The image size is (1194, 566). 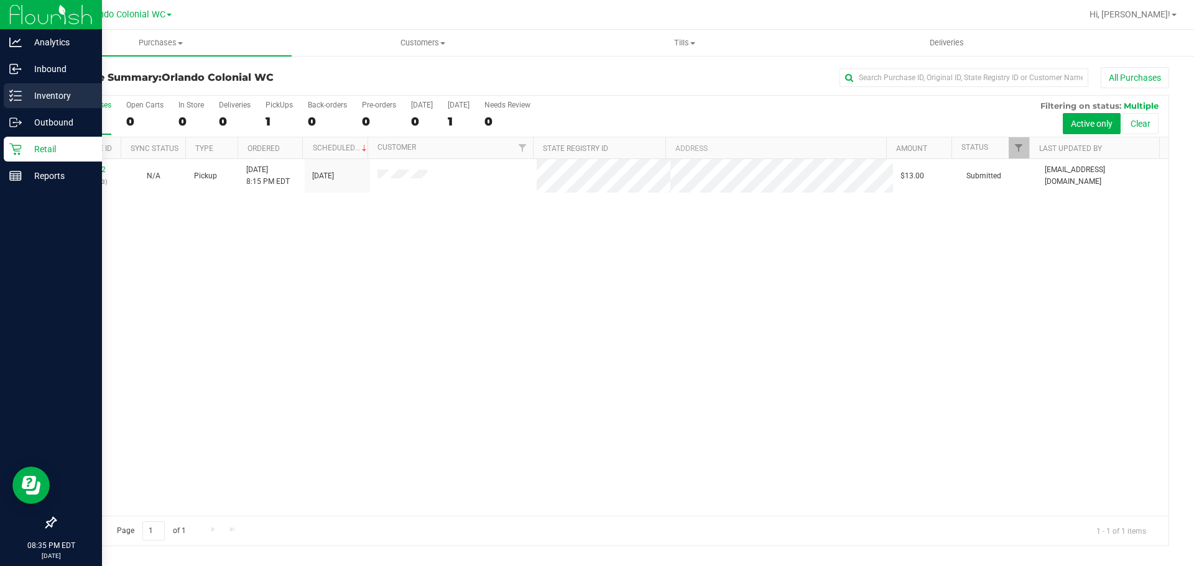 I want to click on div: Pre-orders, so click(x=379, y=105).